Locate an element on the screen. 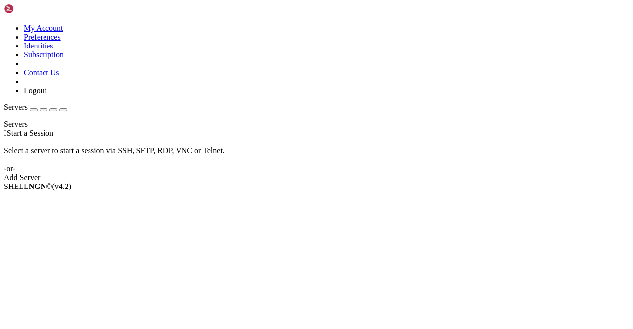 This screenshot has height=329, width=633. span: Start a Session is located at coordinates (30, 133).